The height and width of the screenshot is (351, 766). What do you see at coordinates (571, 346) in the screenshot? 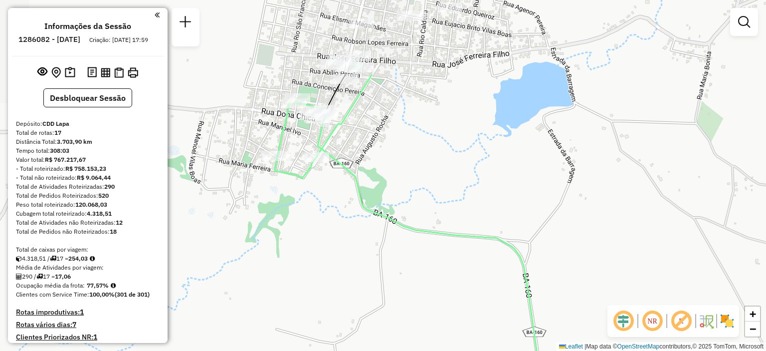
I see `a: Leaflet` at bounding box center [571, 346].